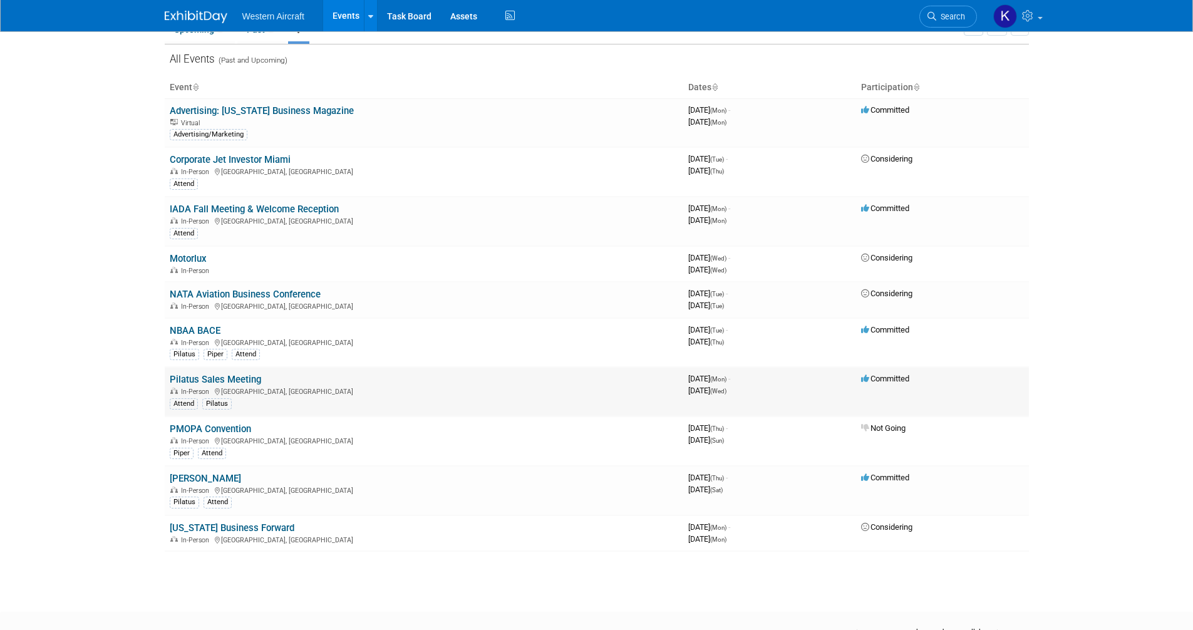  I want to click on a: Pilatus Sales Meeting, so click(215, 380).